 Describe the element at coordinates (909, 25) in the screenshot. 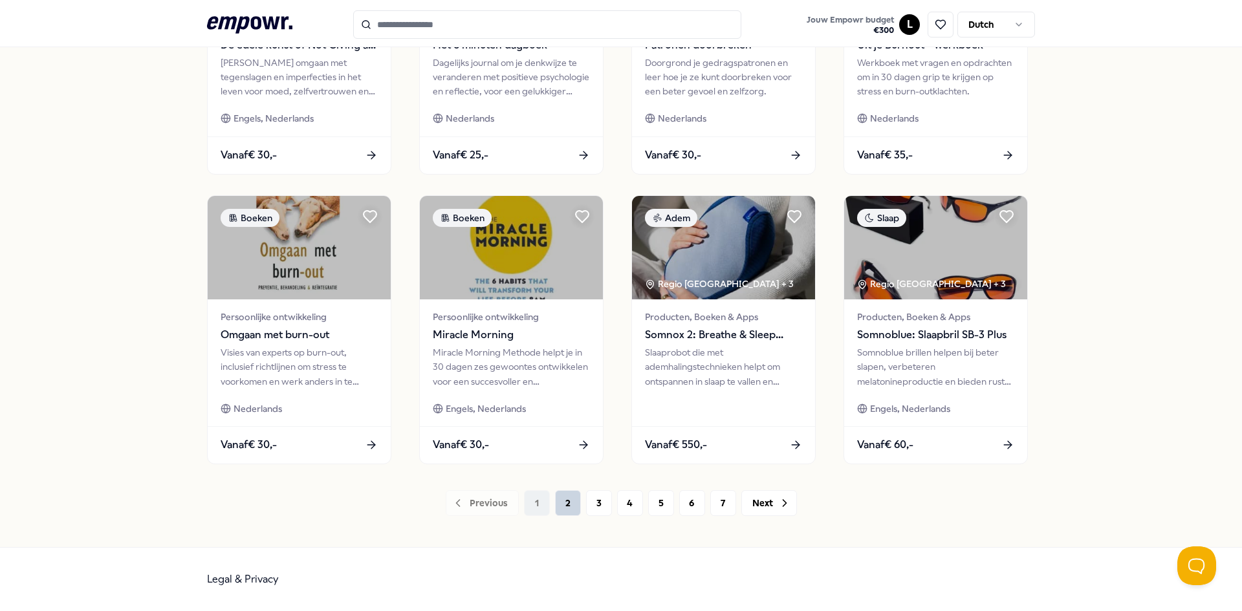

I see `button: L` at that location.